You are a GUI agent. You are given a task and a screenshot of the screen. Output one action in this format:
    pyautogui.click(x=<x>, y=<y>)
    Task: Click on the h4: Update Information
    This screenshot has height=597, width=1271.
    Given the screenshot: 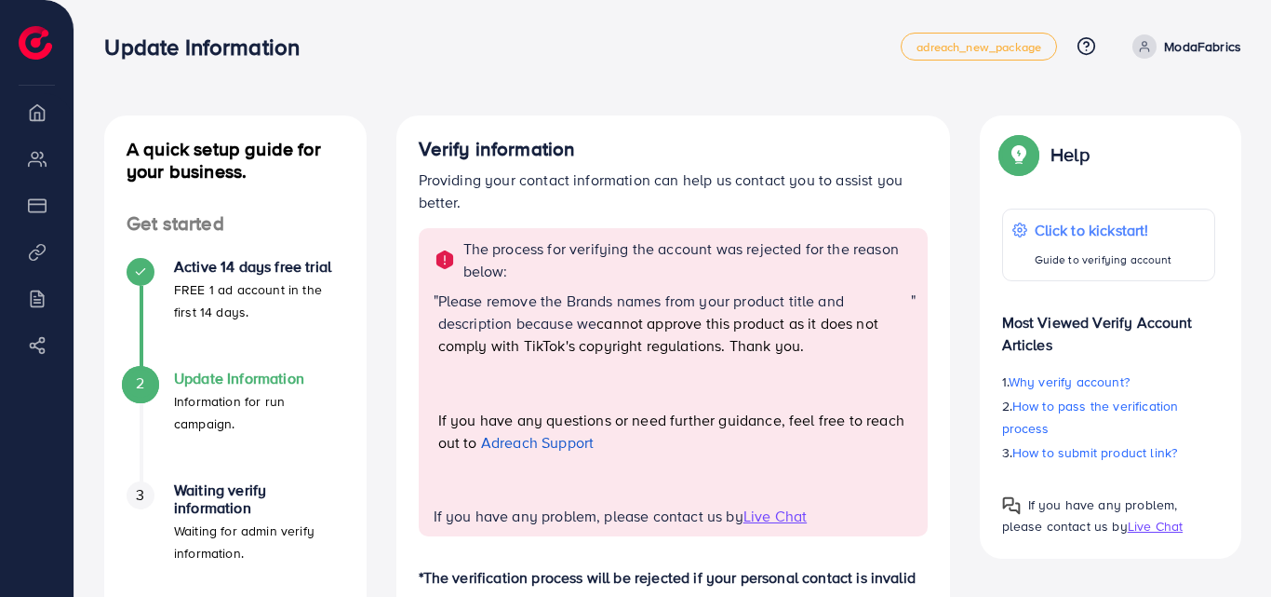 What is the action you would take?
    pyautogui.click(x=259, y=378)
    